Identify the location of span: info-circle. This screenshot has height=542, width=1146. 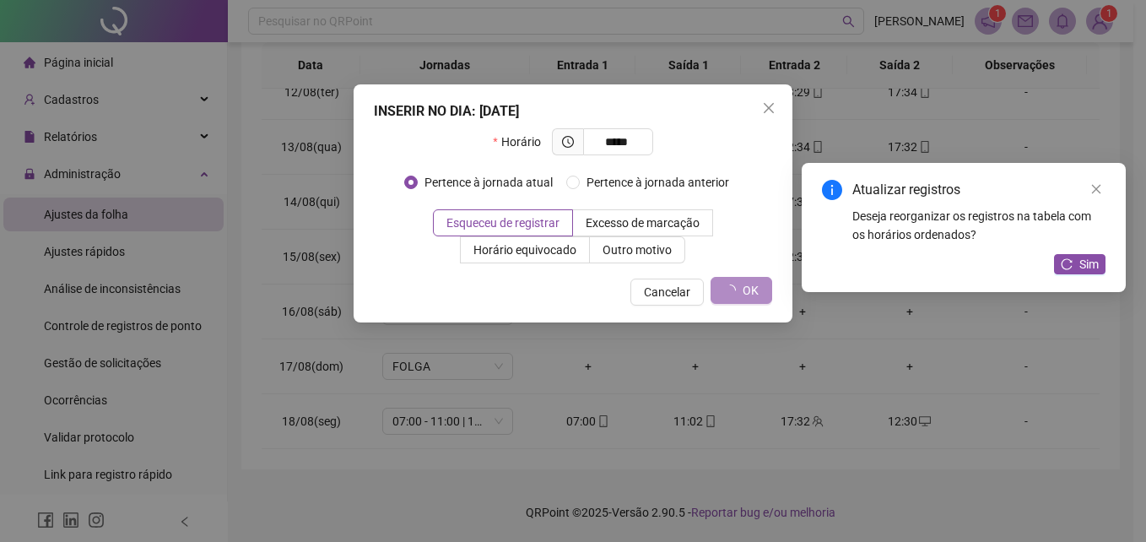
(832, 190).